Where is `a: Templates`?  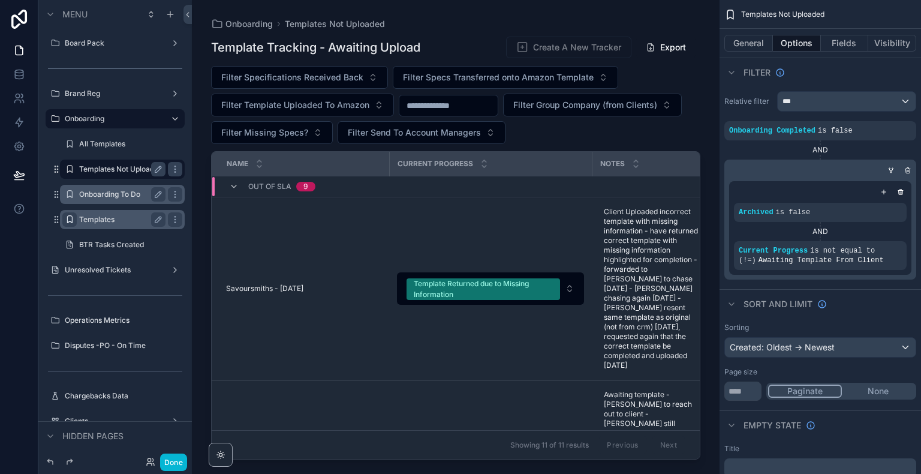 a: Templates is located at coordinates (120, 220).